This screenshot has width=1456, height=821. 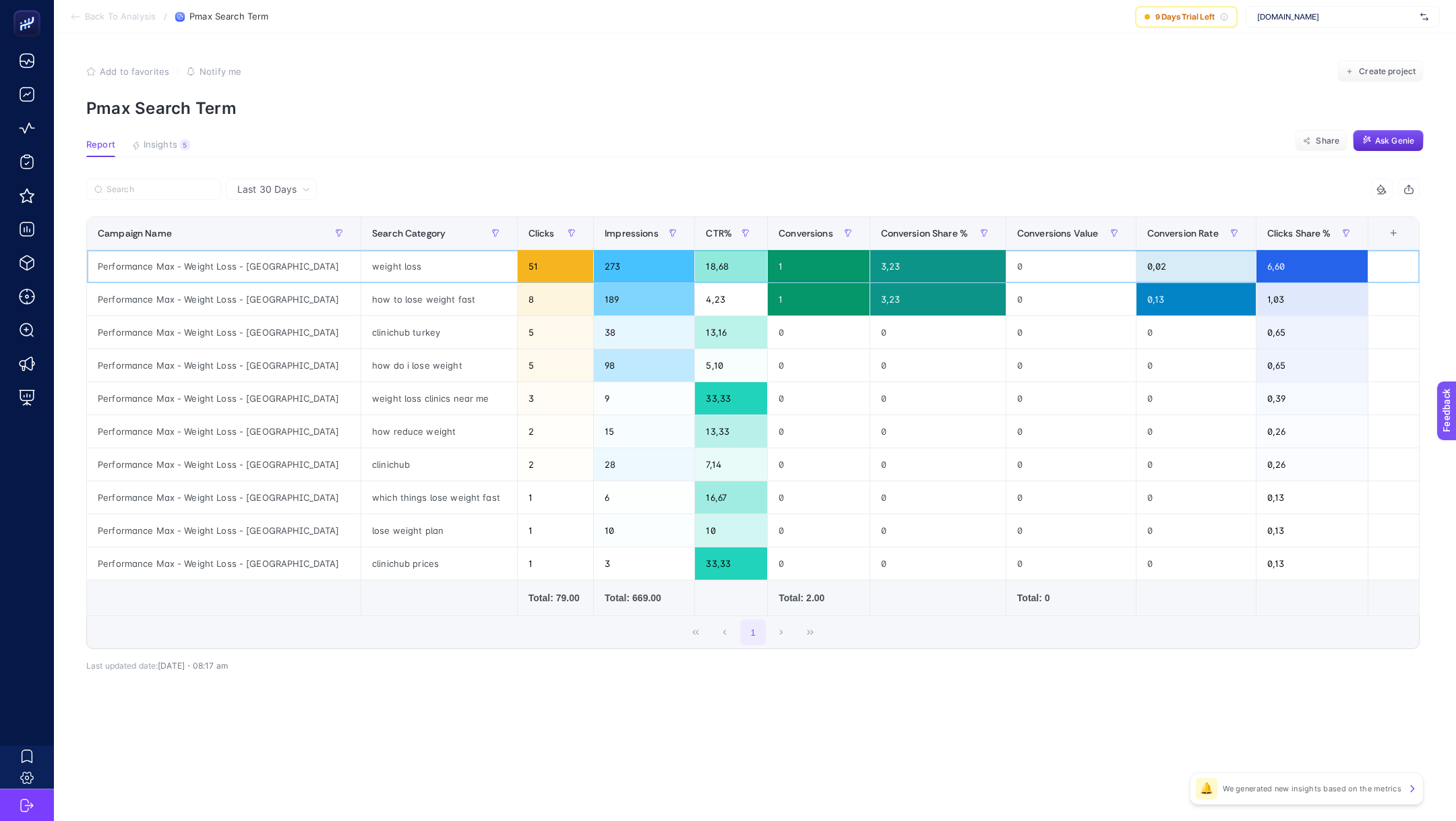 What do you see at coordinates (819, 598) in the screenshot?
I see `div: Total: 2.00` at bounding box center [819, 598].